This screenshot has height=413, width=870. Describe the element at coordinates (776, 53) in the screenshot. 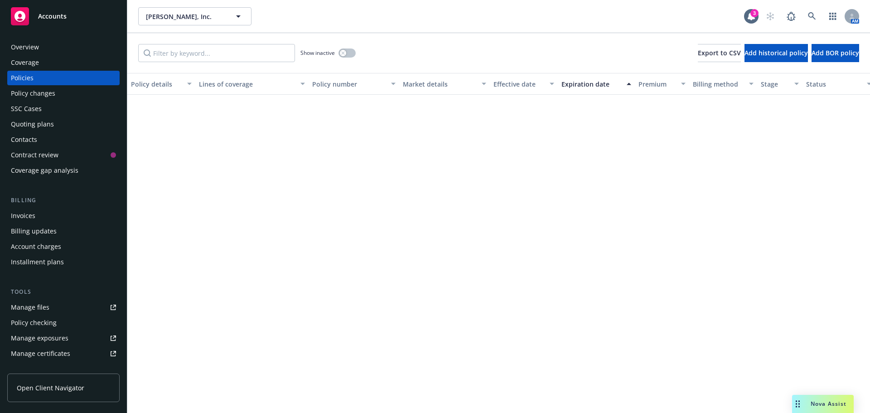

I see `button: Add historical policy` at that location.